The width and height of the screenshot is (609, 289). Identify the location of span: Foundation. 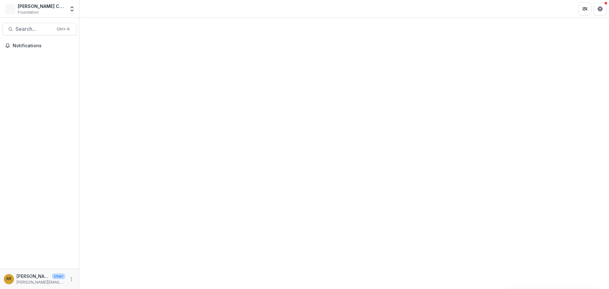
(28, 12).